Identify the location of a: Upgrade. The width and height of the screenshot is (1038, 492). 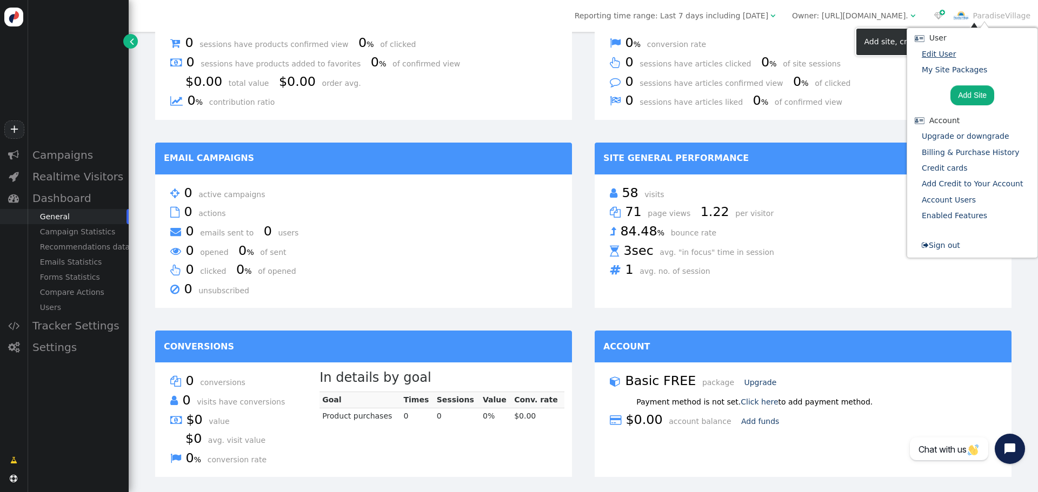
(760, 383).